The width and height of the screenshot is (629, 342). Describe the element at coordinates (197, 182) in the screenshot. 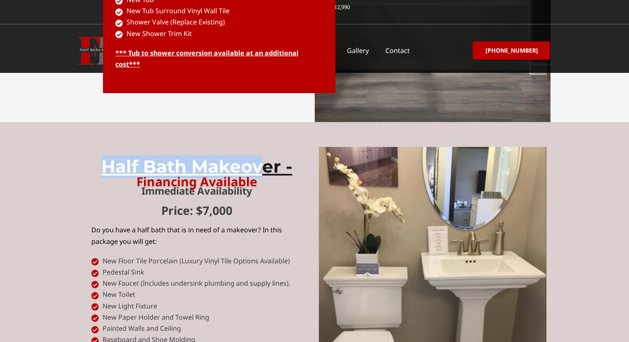

I see `p: Financing Available` at that location.